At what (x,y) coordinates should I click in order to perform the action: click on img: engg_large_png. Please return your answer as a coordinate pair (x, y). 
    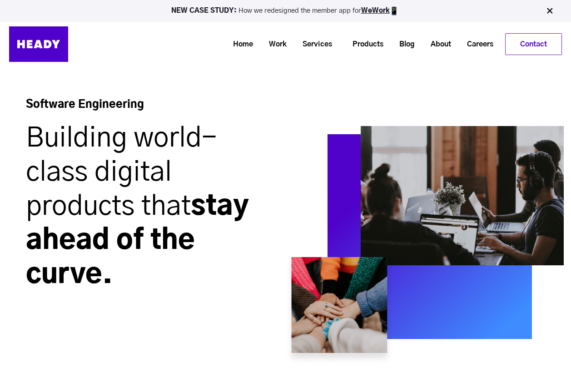
    Looking at the image, I should click on (462, 196).